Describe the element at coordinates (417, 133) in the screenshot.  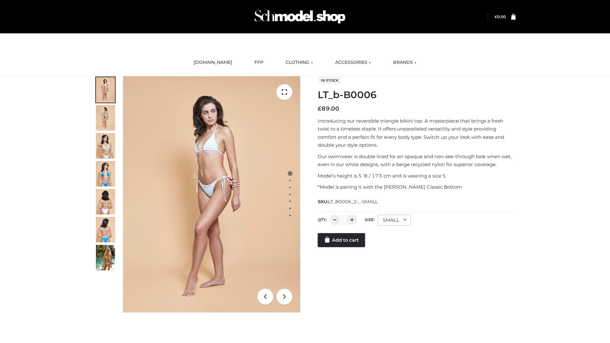
I see `p: Introducing our reversible triangle bikini top. A masterpiece that brings a fresh twist to a time...` at that location.